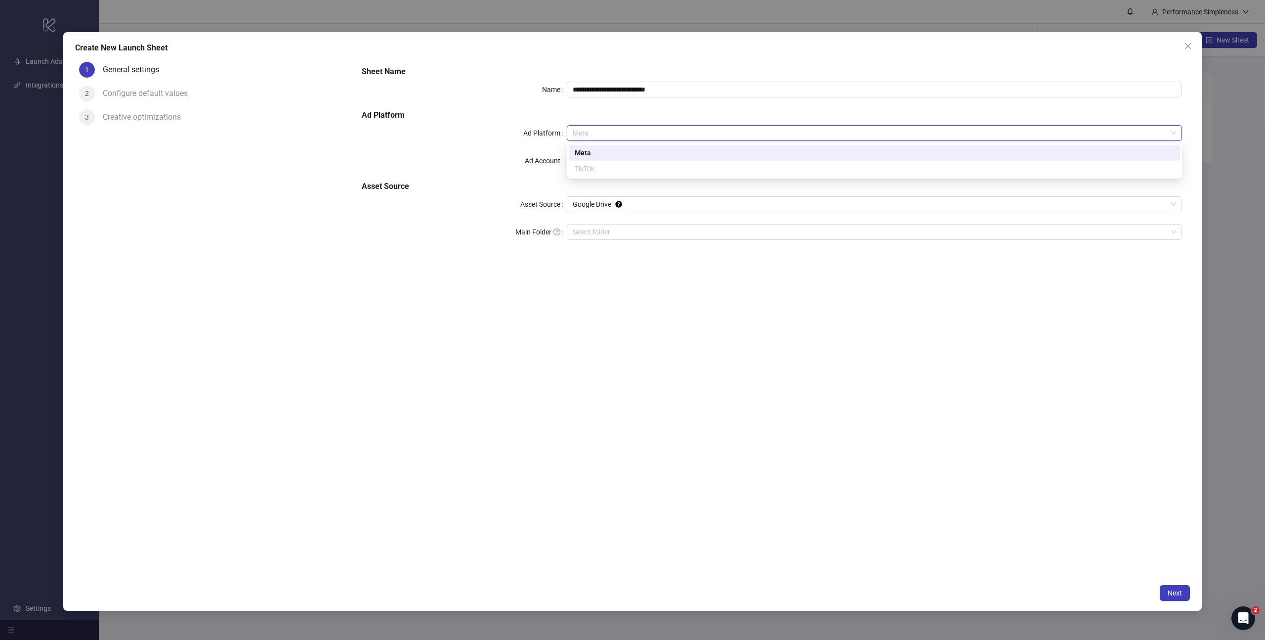 Image resolution: width=1265 pixels, height=640 pixels. I want to click on div: Meta, so click(874, 153).